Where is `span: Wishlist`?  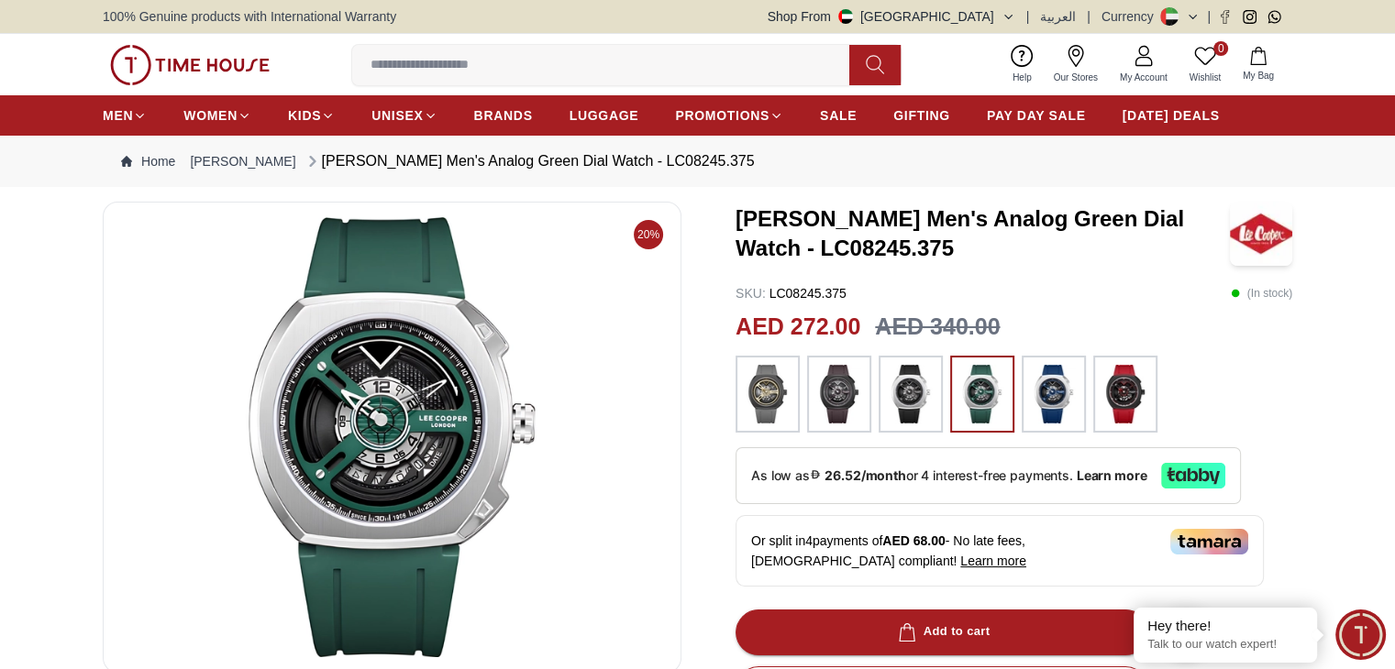 span: Wishlist is located at coordinates (1205, 77).